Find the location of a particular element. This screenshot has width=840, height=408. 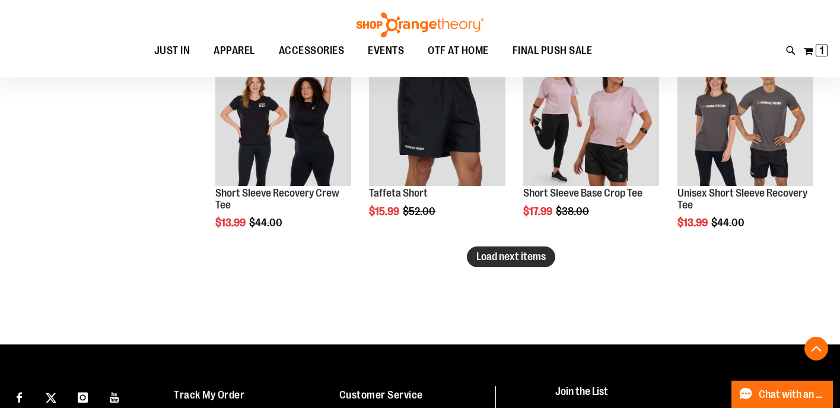

a: Visit our Facebook page is located at coordinates (19, 396).